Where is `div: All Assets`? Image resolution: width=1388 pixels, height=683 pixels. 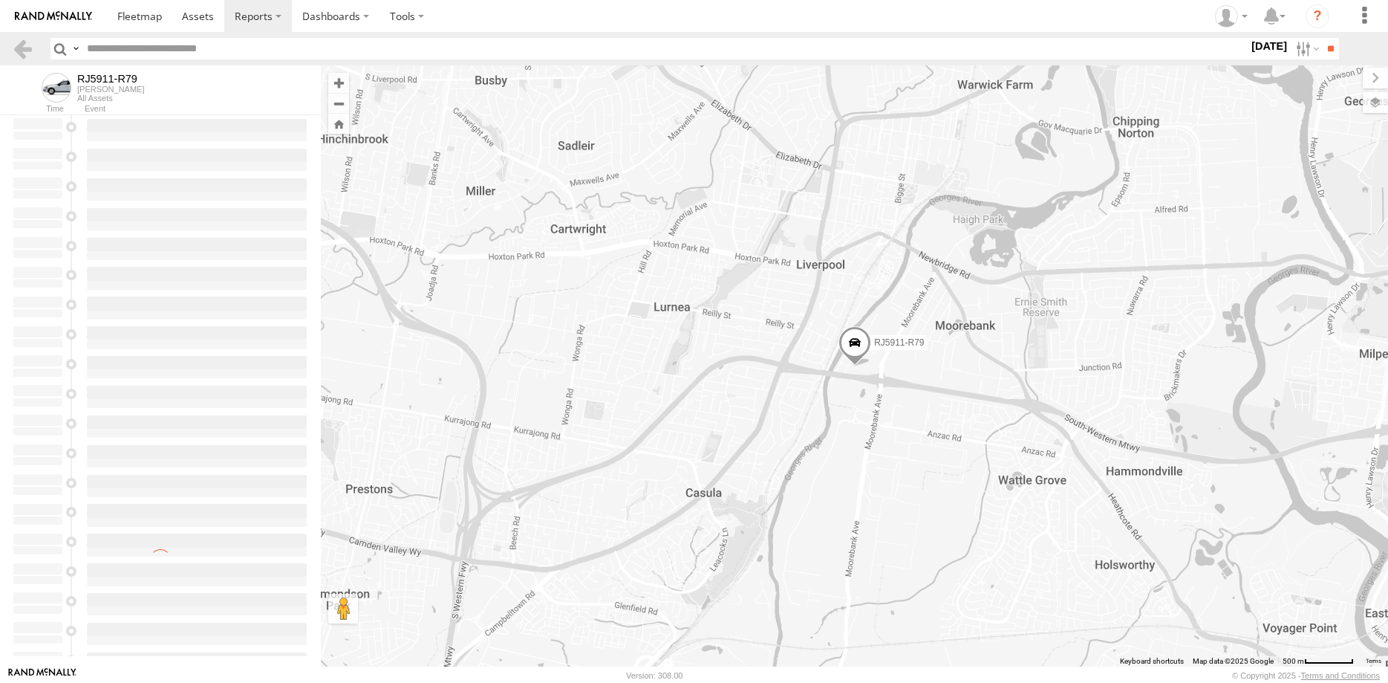
div: All Assets is located at coordinates (111, 98).